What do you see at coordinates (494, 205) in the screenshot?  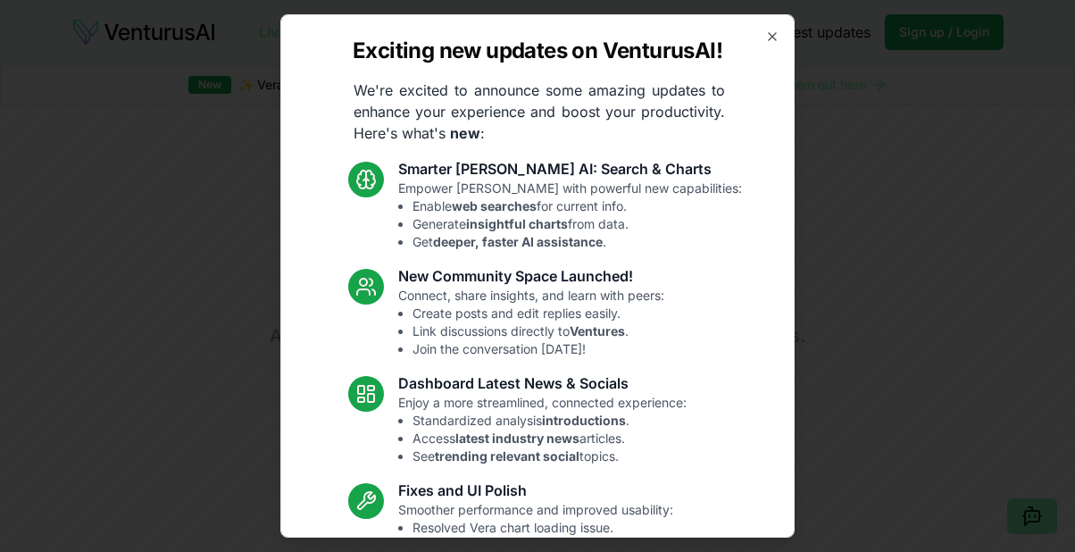 I see `strong: web searches` at bounding box center [494, 205].